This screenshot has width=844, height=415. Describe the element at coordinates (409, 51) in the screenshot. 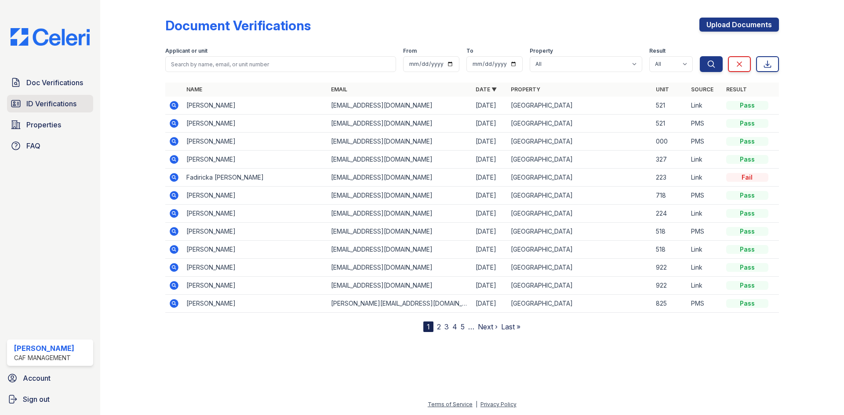

I see `label: From` at that location.